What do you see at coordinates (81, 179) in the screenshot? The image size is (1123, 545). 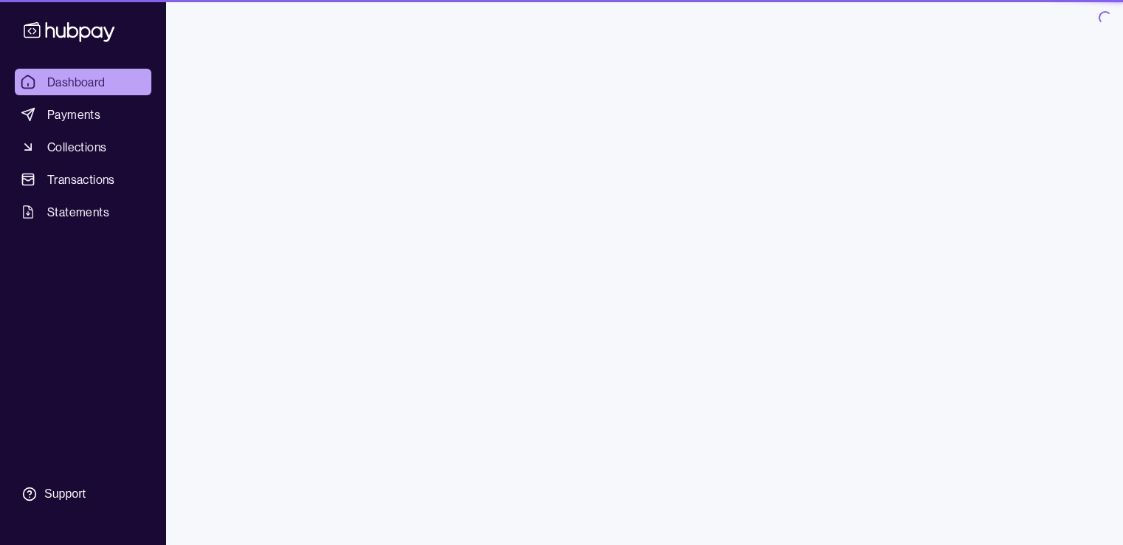 I see `span: Transactions` at bounding box center [81, 179].